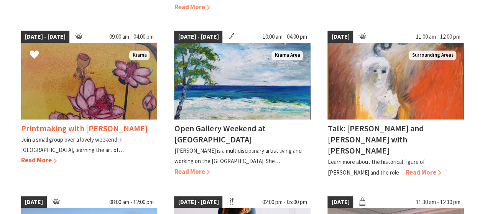 This screenshot has width=485, height=214. I want to click on span: 10:00 am - 04:00 pm, so click(284, 37).